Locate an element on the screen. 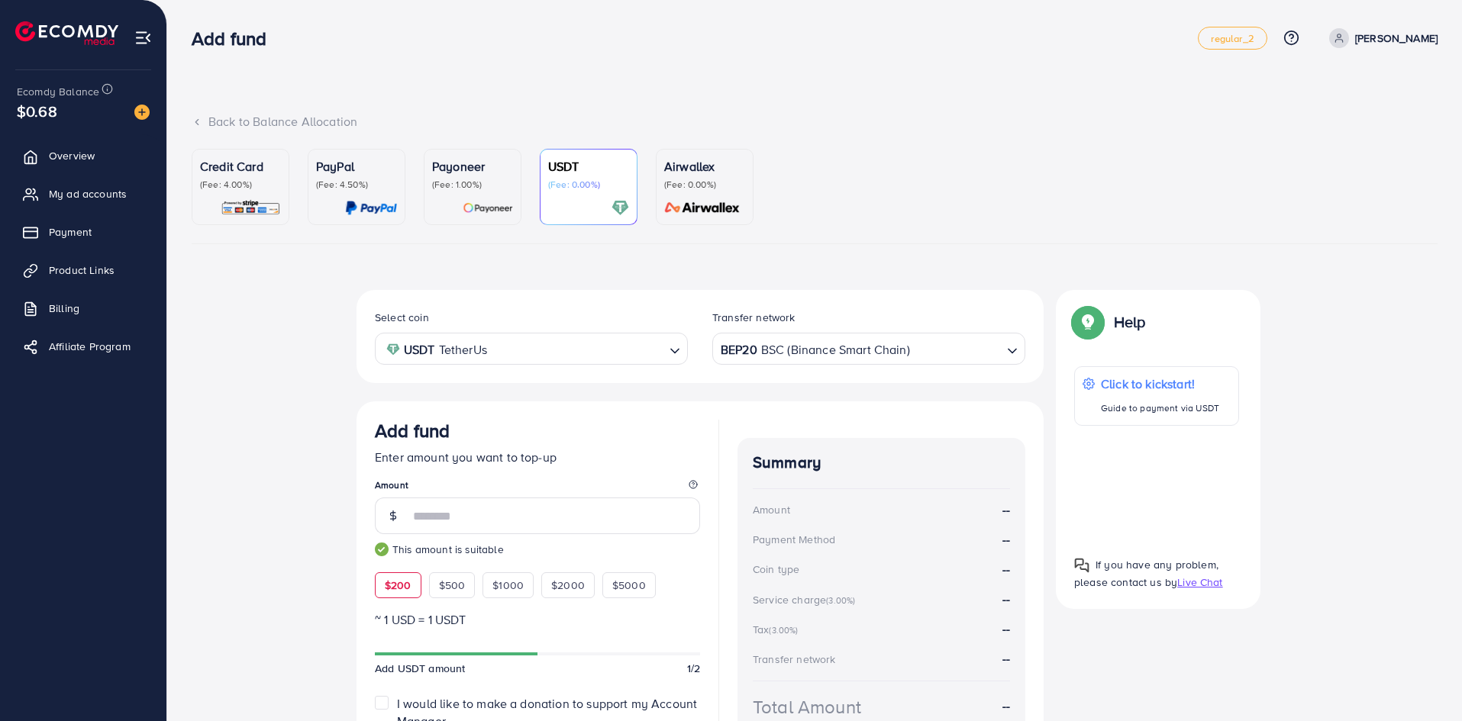 Image resolution: width=1462 pixels, height=721 pixels. img: menu is located at coordinates (143, 37).